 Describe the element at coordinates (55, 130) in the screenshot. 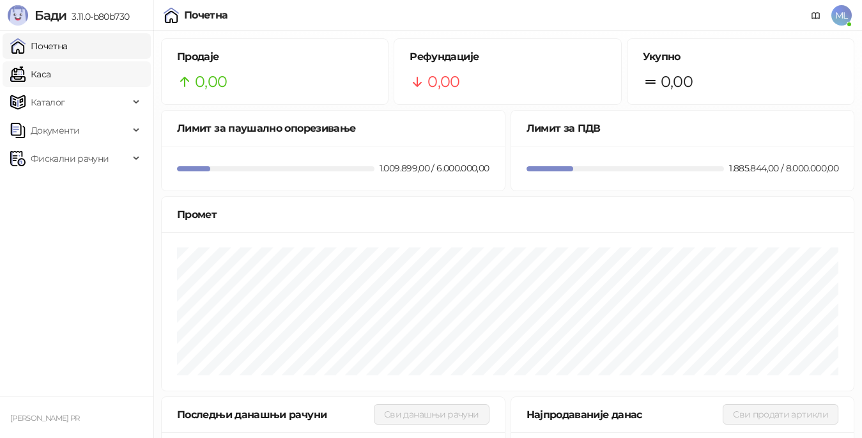

I see `span: Документи` at that location.